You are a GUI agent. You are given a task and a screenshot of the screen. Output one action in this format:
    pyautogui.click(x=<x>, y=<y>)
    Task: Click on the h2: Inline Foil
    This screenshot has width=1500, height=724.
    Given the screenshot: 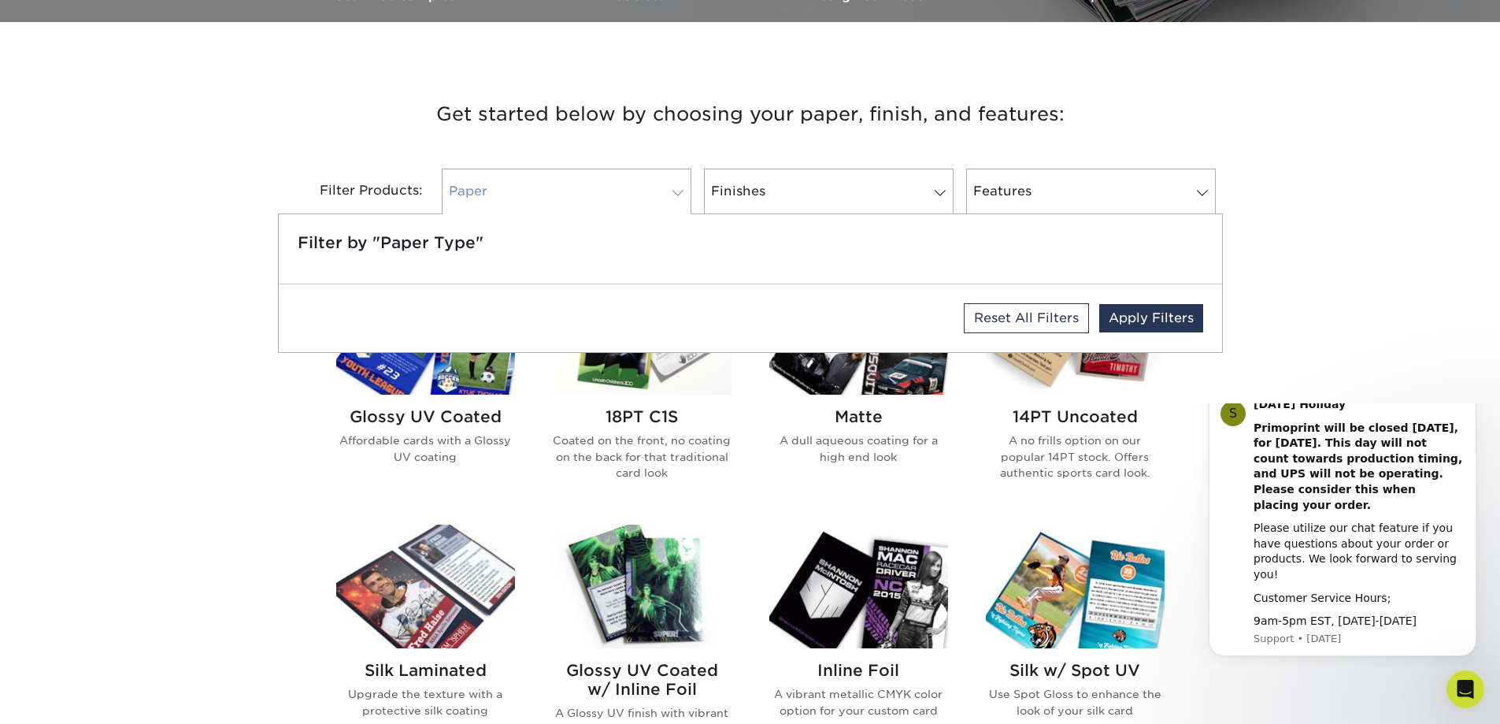 What is the action you would take?
    pyautogui.click(x=858, y=670)
    